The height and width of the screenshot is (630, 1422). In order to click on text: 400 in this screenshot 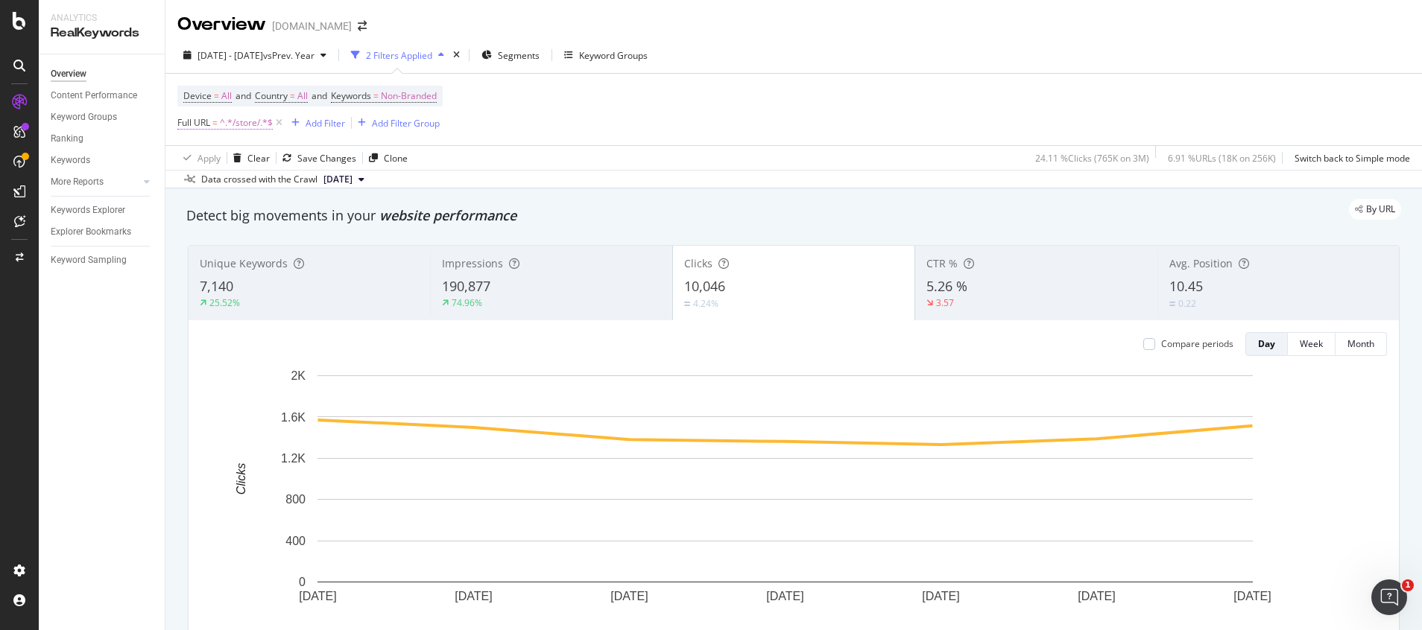, I will do `click(295, 541)`.